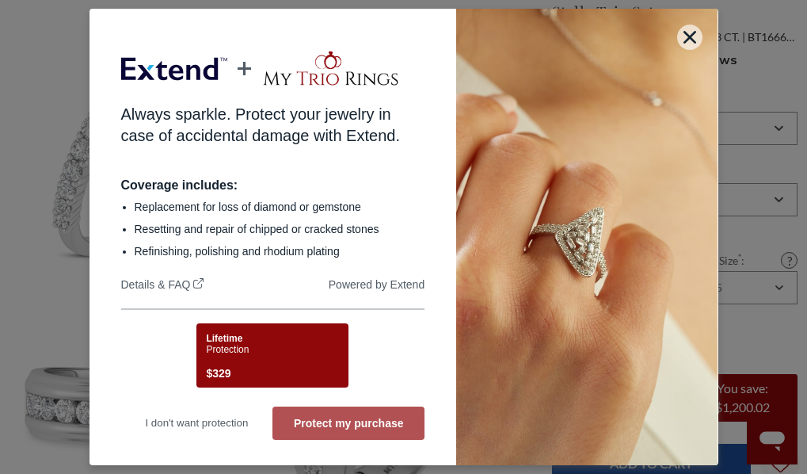 The width and height of the screenshot is (807, 474). Describe the element at coordinates (227, 349) in the screenshot. I see `span: Protection` at that location.